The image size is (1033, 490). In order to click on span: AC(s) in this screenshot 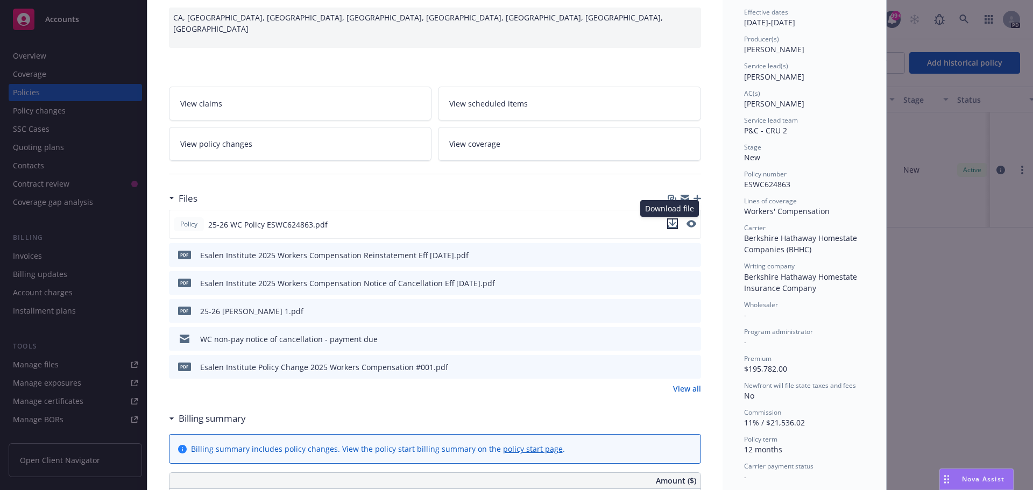, I will do `click(752, 93)`.